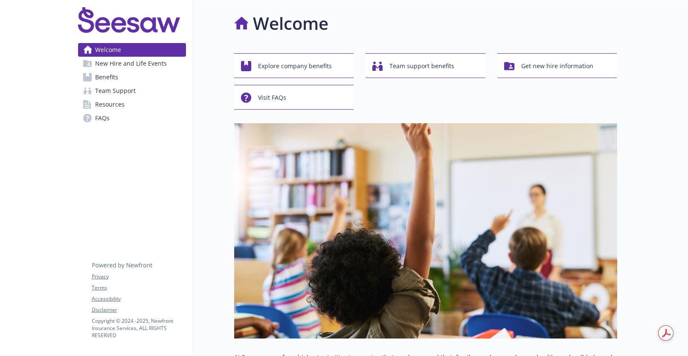 The image size is (688, 356). Describe the element at coordinates (132, 118) in the screenshot. I see `a: FAQs` at that location.